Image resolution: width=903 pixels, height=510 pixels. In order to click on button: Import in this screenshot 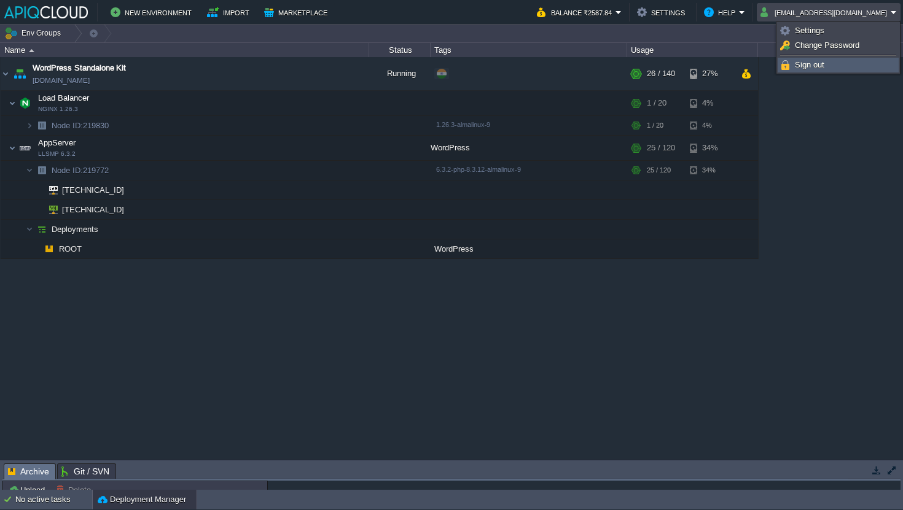, I will do `click(230, 12)`.